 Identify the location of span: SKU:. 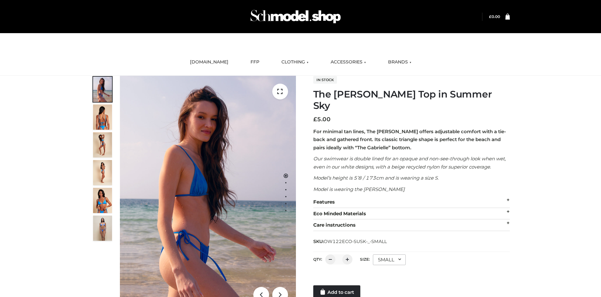
(350, 241).